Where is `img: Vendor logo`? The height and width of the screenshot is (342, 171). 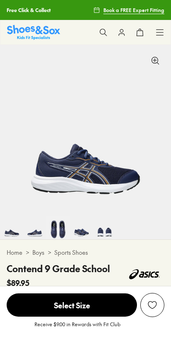
img: Vendor logo is located at coordinates (145, 274).